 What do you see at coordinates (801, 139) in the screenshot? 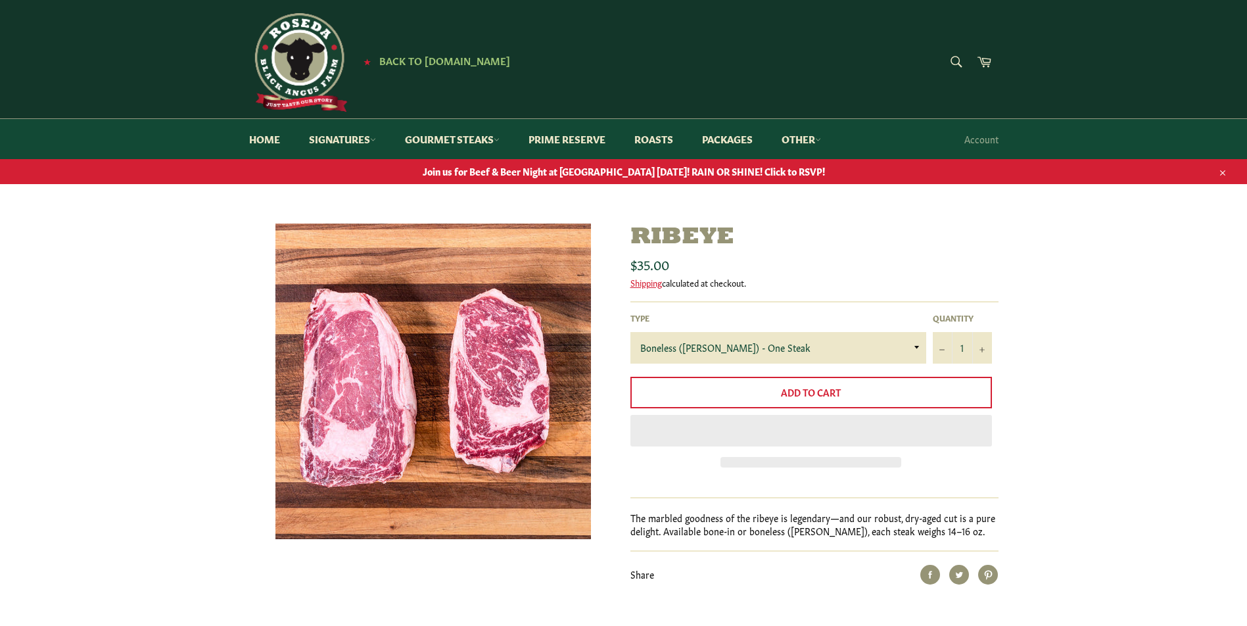
I see `a: Other` at bounding box center [801, 139].